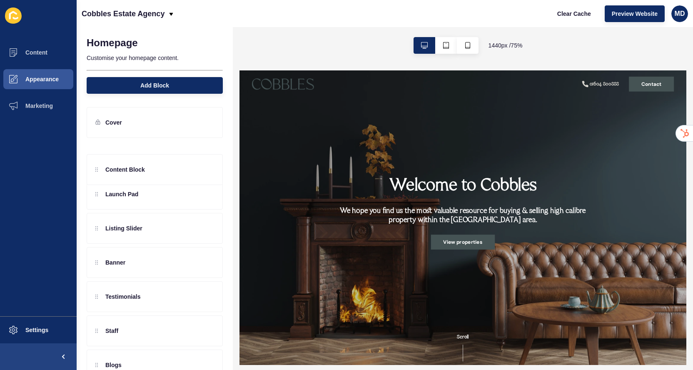  I want to click on button: Clear Cache, so click(574, 14).